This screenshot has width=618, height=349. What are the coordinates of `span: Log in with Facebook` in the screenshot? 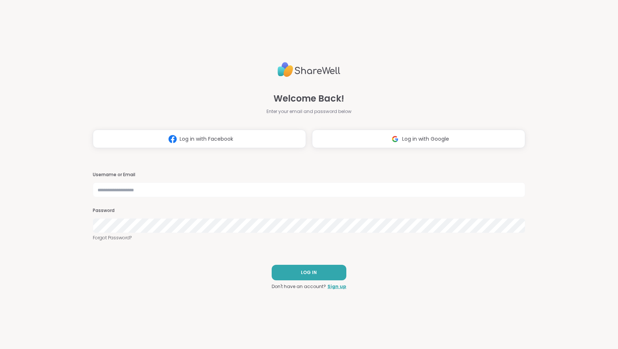 It's located at (206, 139).